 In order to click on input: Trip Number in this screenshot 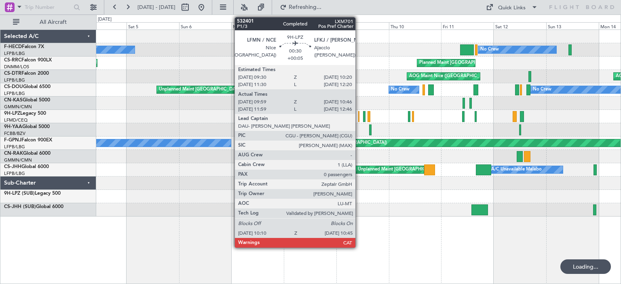, I will do `click(48, 7)`.